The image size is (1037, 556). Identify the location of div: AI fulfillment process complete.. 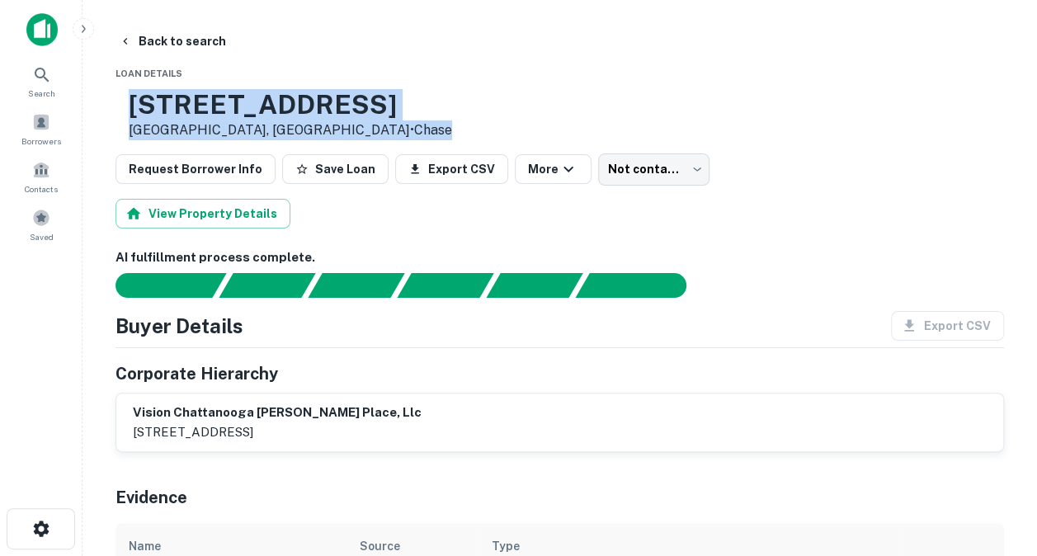
(641, 285).